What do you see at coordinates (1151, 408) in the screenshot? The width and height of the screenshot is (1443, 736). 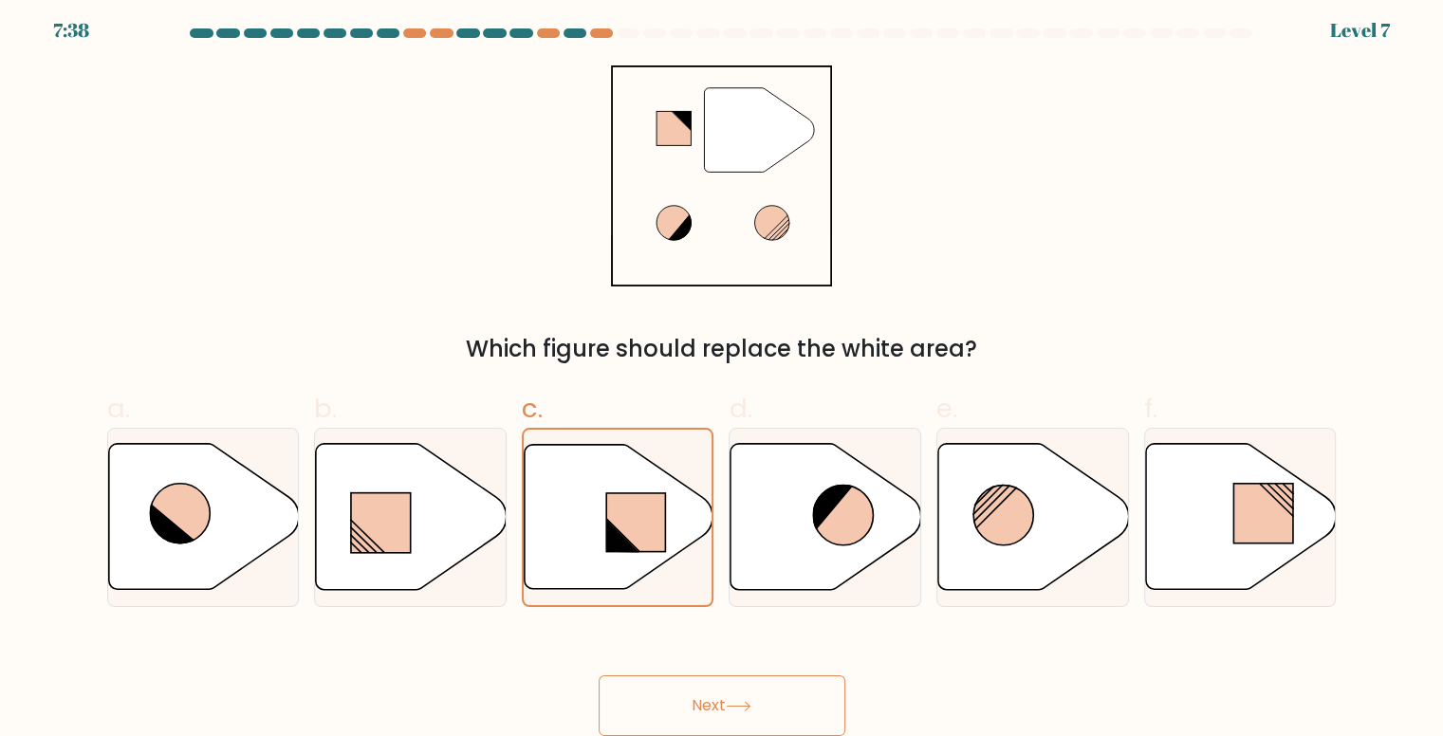 I see `span: f.` at bounding box center [1151, 408].